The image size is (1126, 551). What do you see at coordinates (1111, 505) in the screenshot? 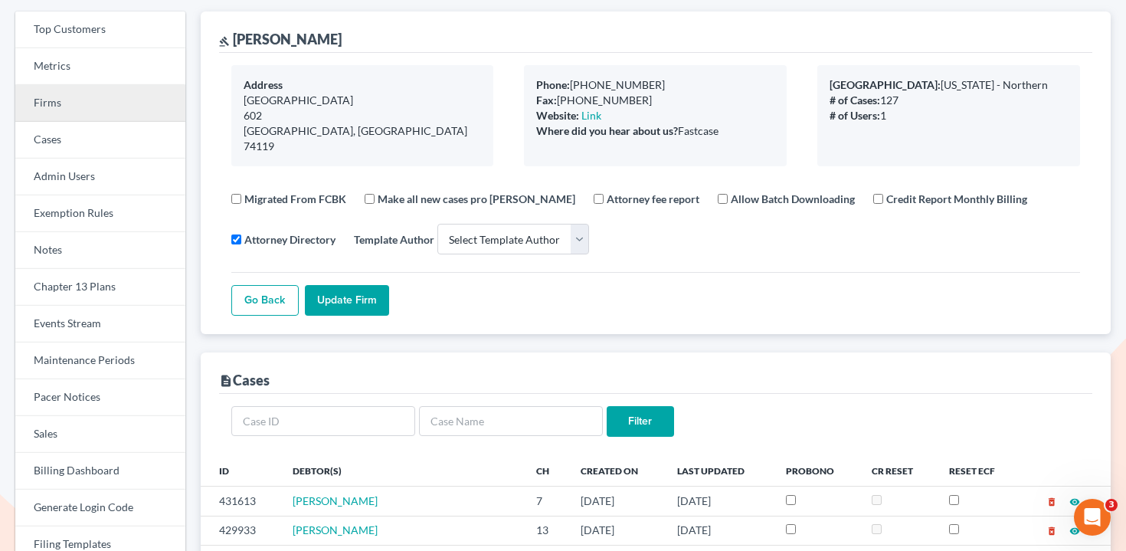
I see `span: 3` at bounding box center [1111, 505].